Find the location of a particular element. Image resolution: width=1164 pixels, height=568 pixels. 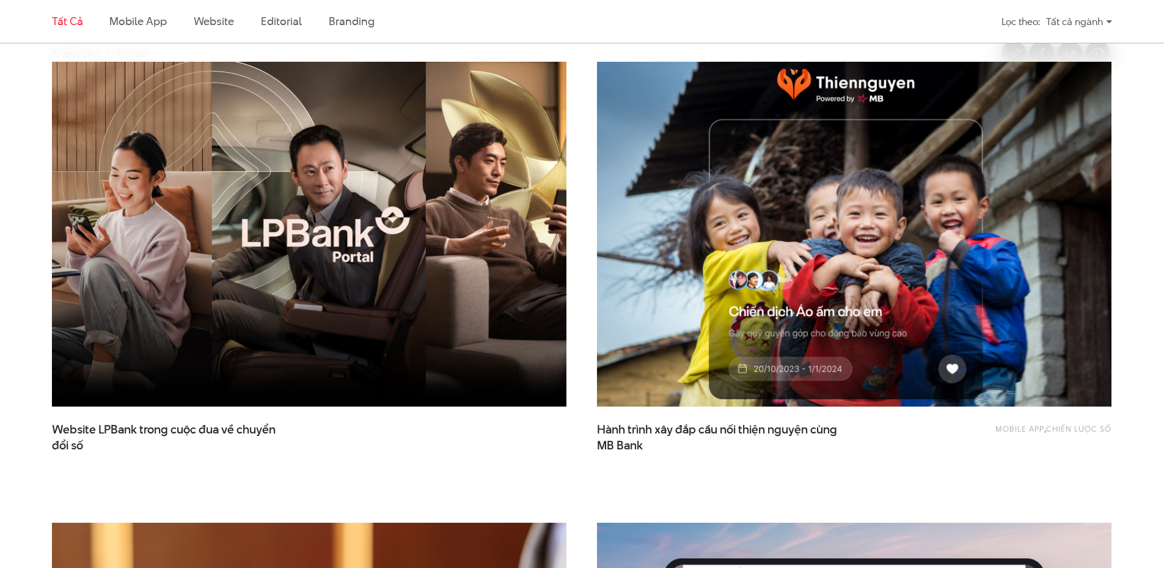

a: Tất cả is located at coordinates (67, 21).